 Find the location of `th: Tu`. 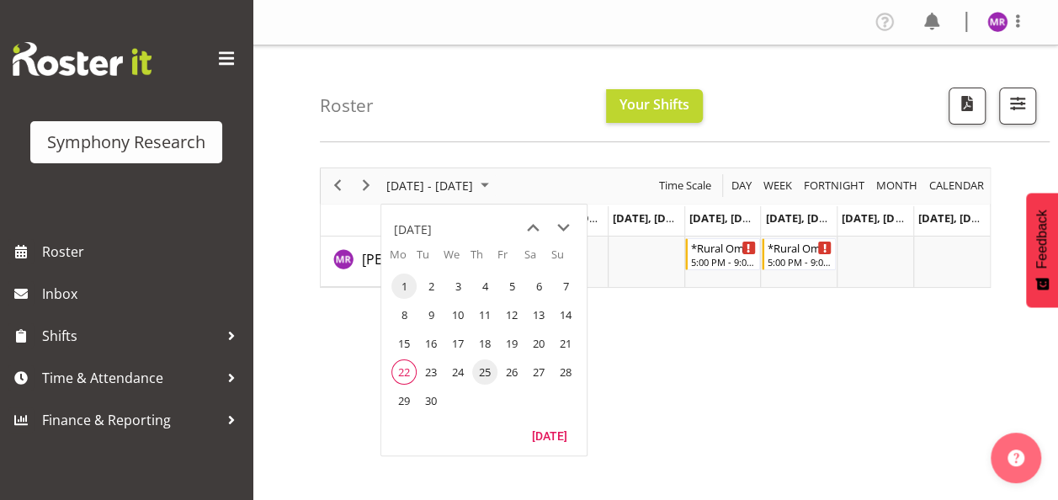

th: Tu is located at coordinates (430, 259).